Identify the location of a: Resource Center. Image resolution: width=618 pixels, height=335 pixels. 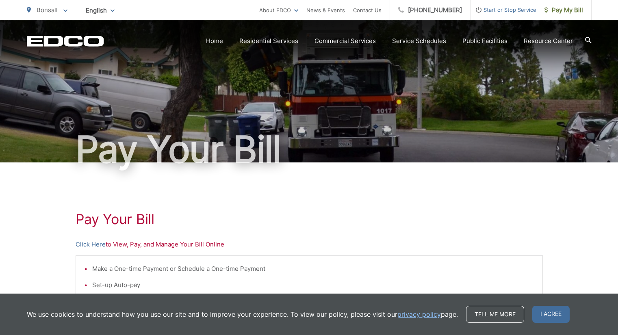
(548, 41).